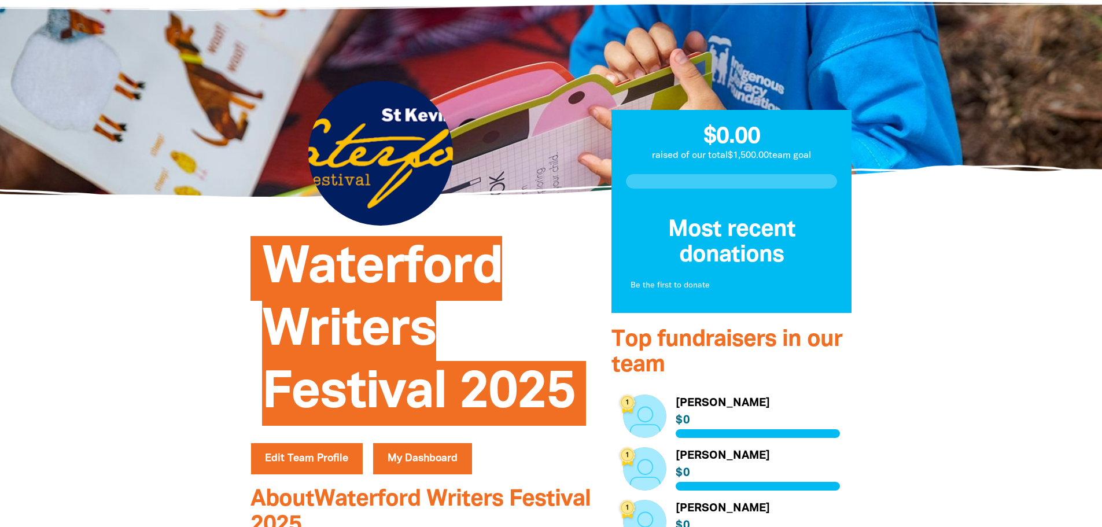 The image size is (1102, 527). What do you see at coordinates (732, 258) in the screenshot?
I see `div: Donation stream` at bounding box center [732, 258].